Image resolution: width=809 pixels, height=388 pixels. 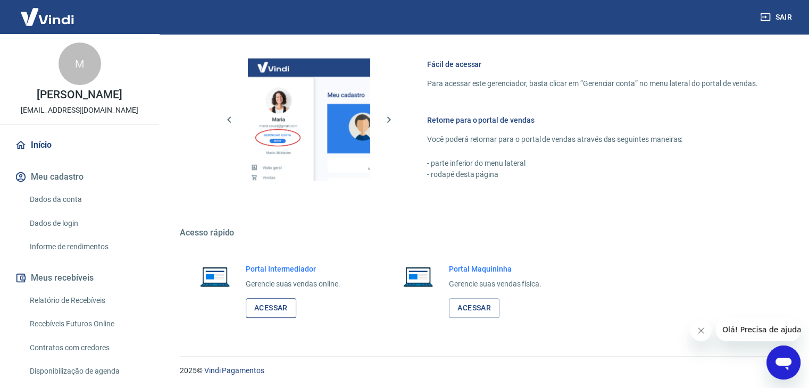 I want to click on img: Vindi, so click(x=47, y=16).